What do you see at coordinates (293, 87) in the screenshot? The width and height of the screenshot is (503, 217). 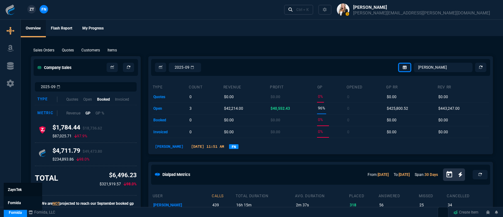 I see `th: Profit` at bounding box center [293, 87].